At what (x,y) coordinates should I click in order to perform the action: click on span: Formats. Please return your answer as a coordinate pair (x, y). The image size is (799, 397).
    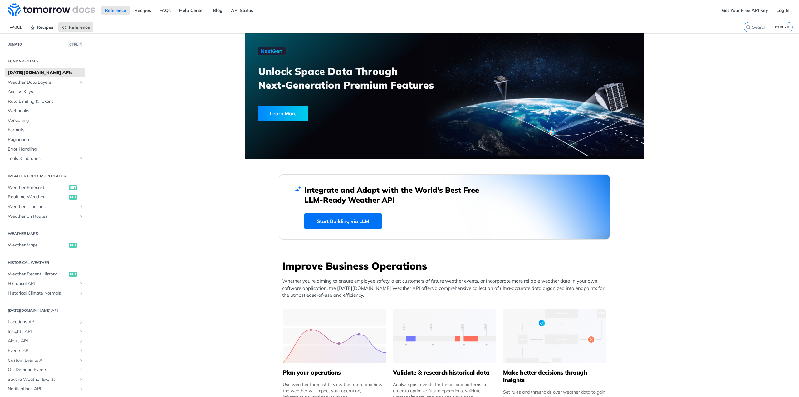
    Looking at the image, I should click on (46, 130).